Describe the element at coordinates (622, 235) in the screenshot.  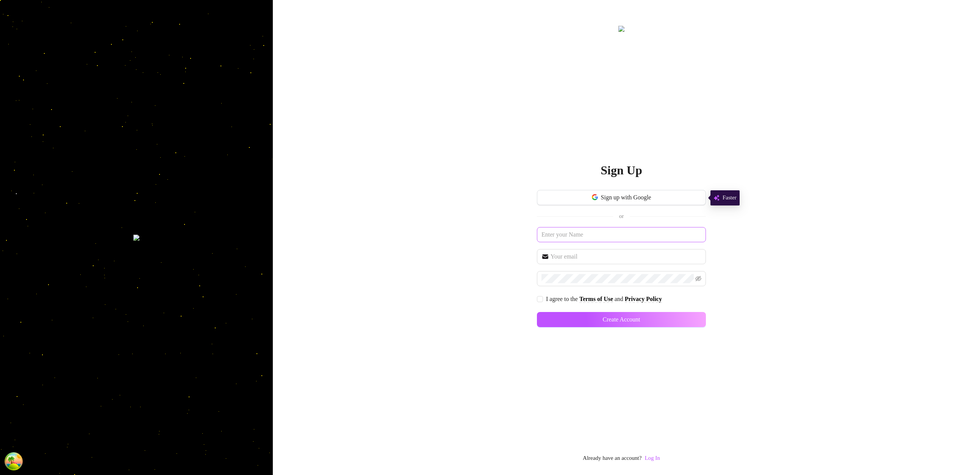
I see `input: Enter your Name` at that location.